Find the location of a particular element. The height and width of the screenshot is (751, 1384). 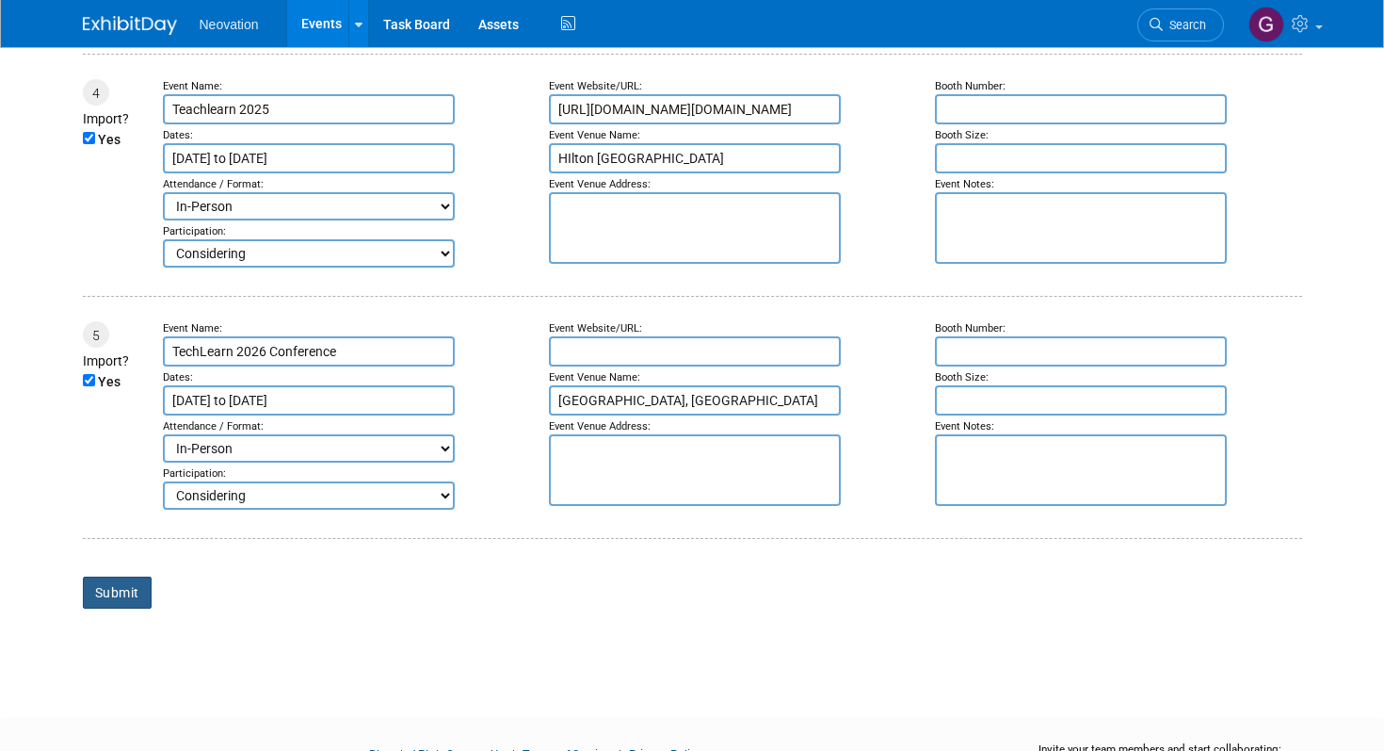

img: ExhibitDay is located at coordinates (130, 25).